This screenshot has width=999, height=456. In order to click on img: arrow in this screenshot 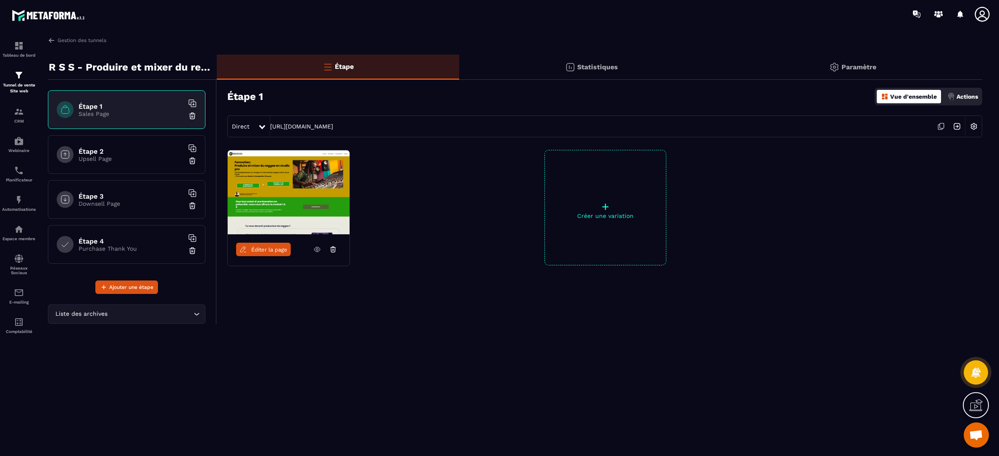, I will do `click(52, 40)`.